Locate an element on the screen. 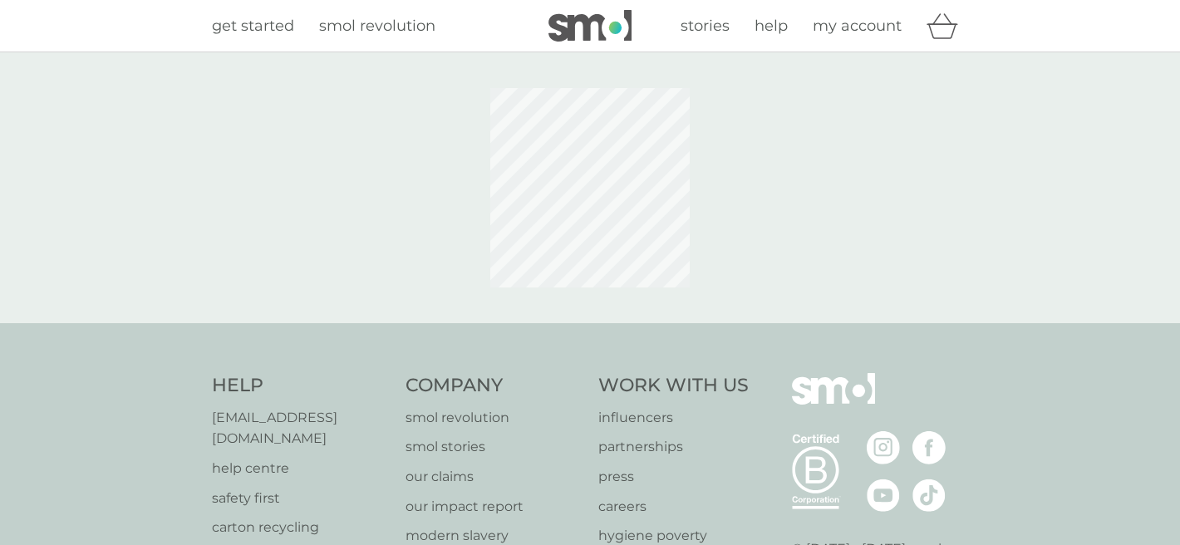  p: influencers is located at coordinates (673, 418).